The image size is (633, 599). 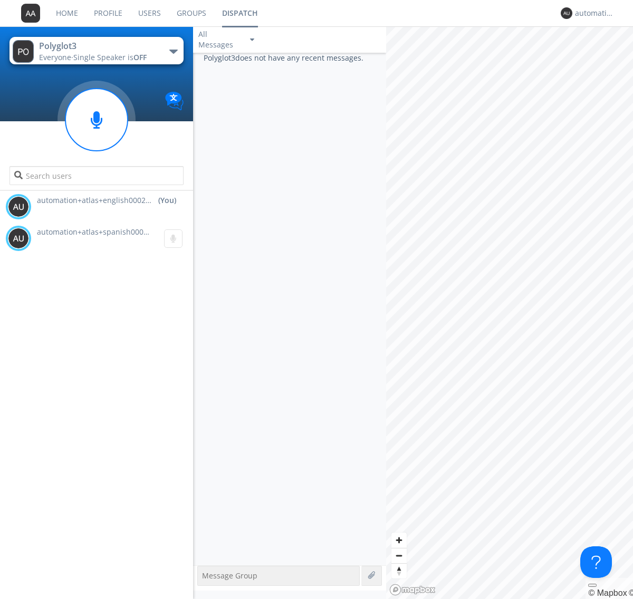 What do you see at coordinates (140, 57) in the screenshot?
I see `span: OFF` at bounding box center [140, 57].